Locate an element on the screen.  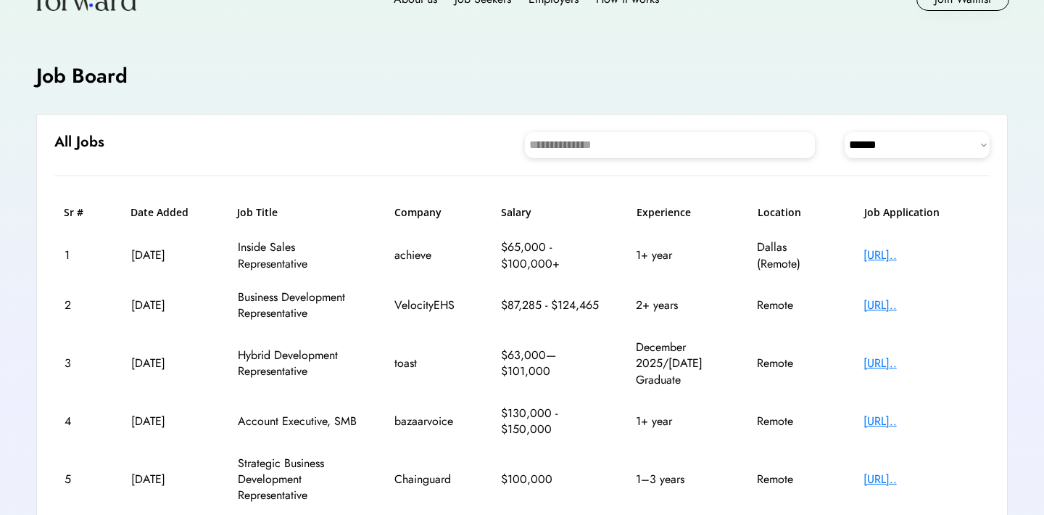
div: 4 is located at coordinates (80, 421).